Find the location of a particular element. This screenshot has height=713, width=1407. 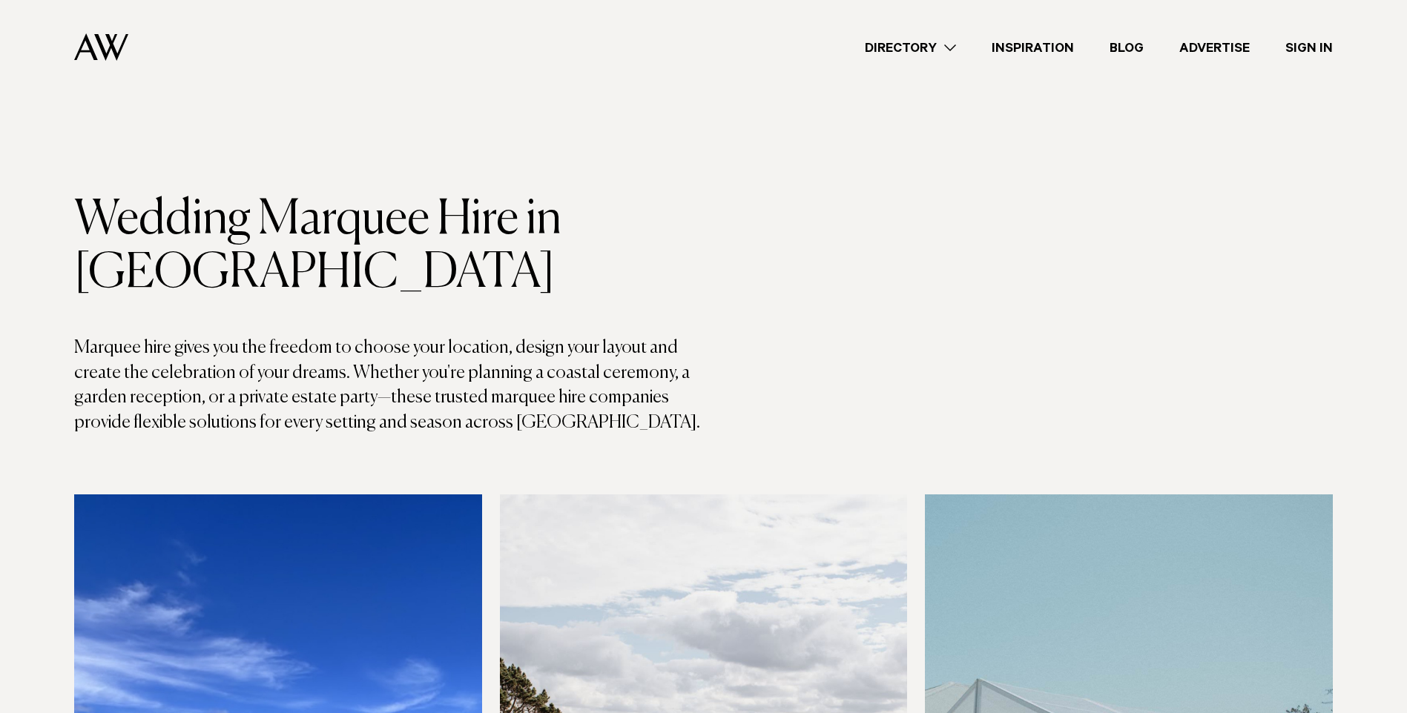

a: Inspiration is located at coordinates (1032, 47).